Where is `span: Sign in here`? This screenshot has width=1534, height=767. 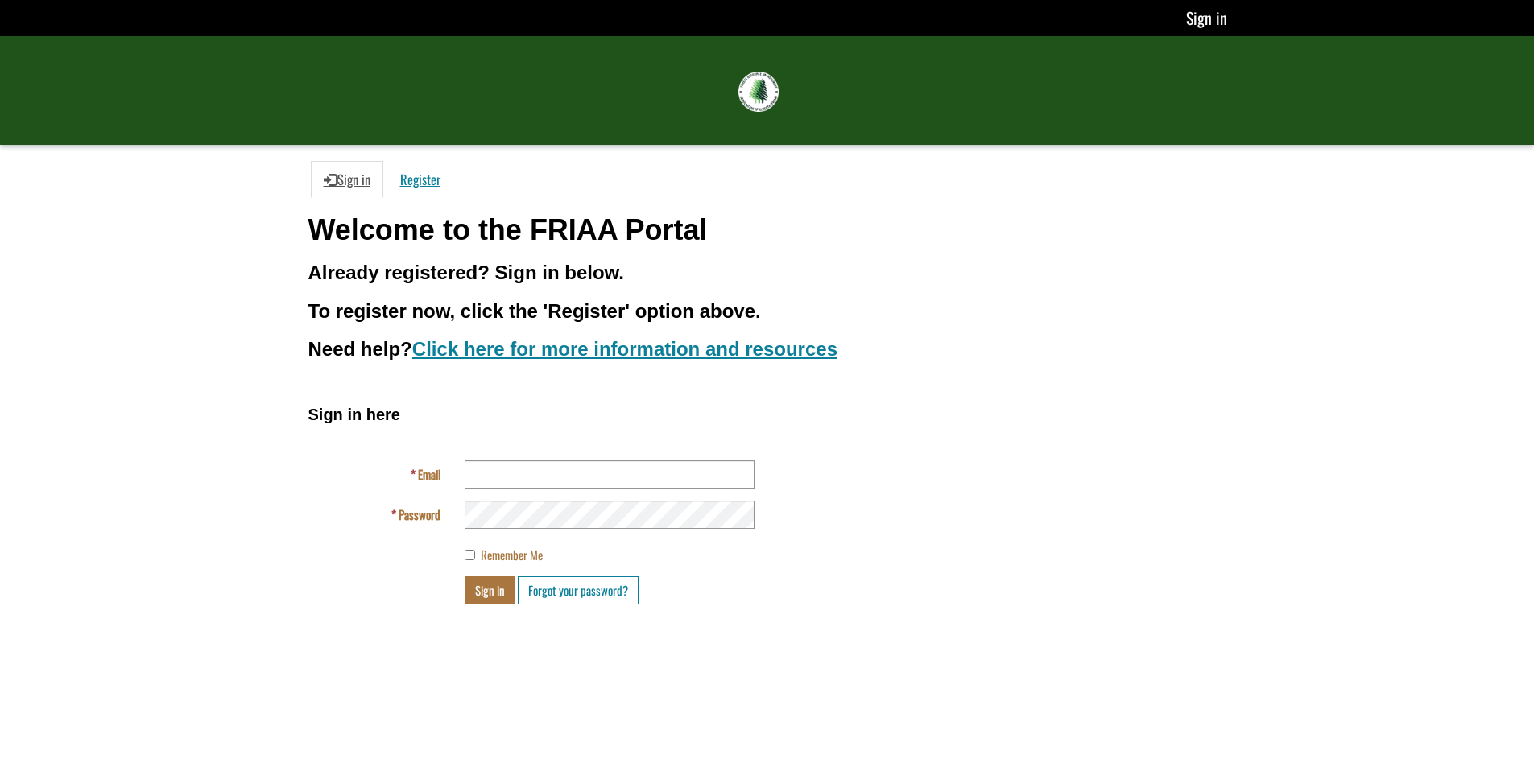 span: Sign in here is located at coordinates (354, 415).